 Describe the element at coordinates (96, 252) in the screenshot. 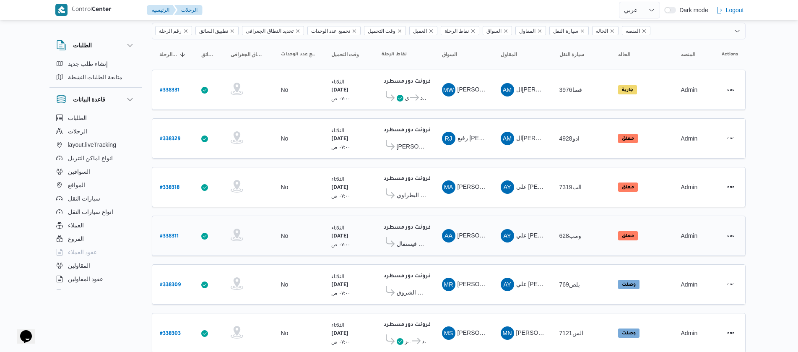

I see `button: عقود العملاء` at that location.